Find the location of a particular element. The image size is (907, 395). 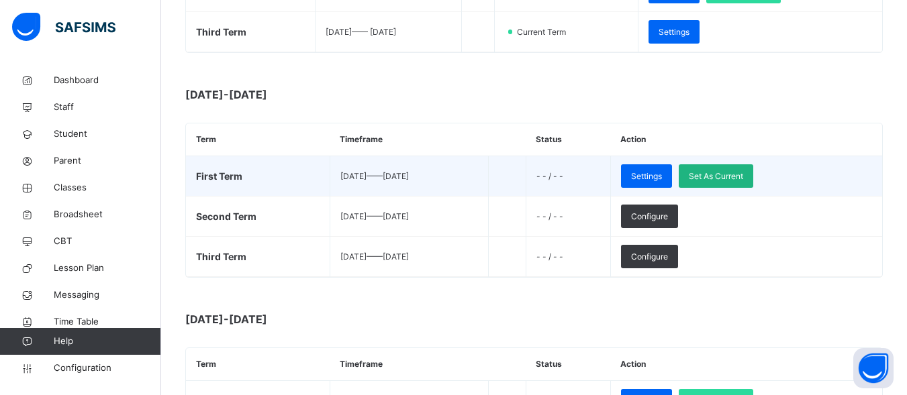

span: Broadsheet is located at coordinates (107, 215).